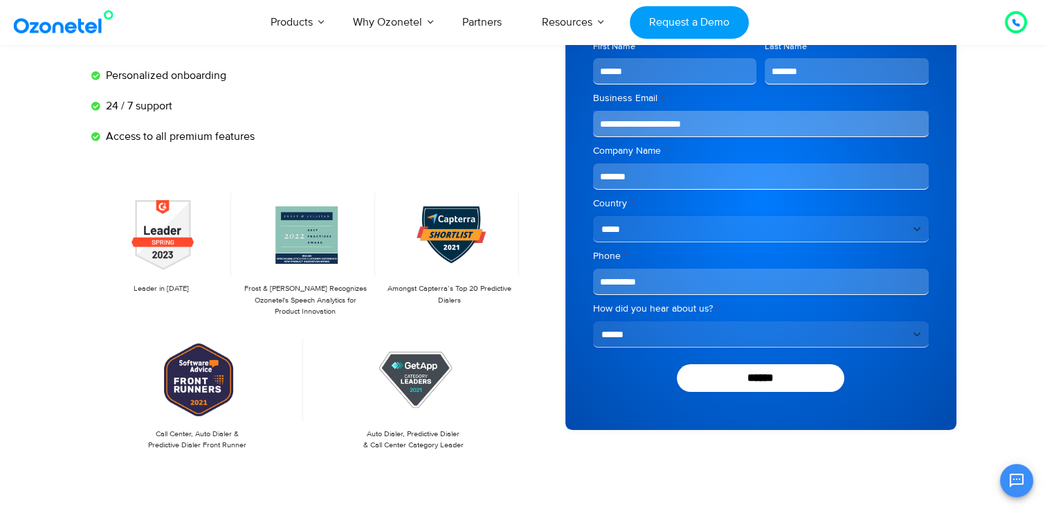 Image resolution: width=1047 pixels, height=511 pixels. I want to click on label: Last Name, so click(847, 46).